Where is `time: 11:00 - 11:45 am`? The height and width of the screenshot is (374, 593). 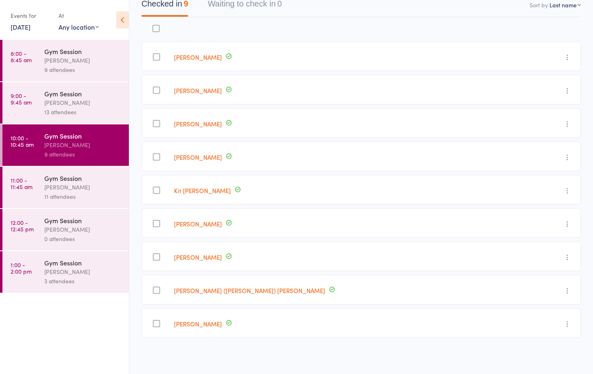
time: 11:00 - 11:45 am is located at coordinates (22, 183).